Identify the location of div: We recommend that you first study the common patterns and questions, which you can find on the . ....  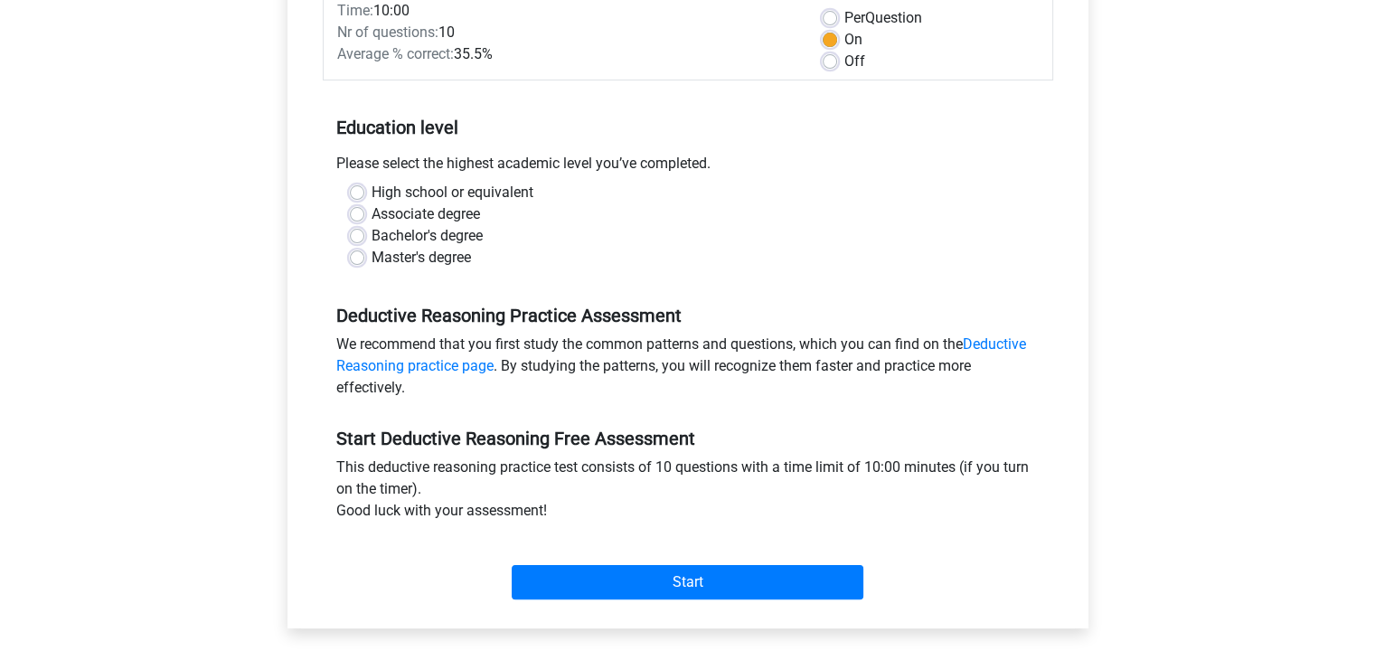
(688, 370).